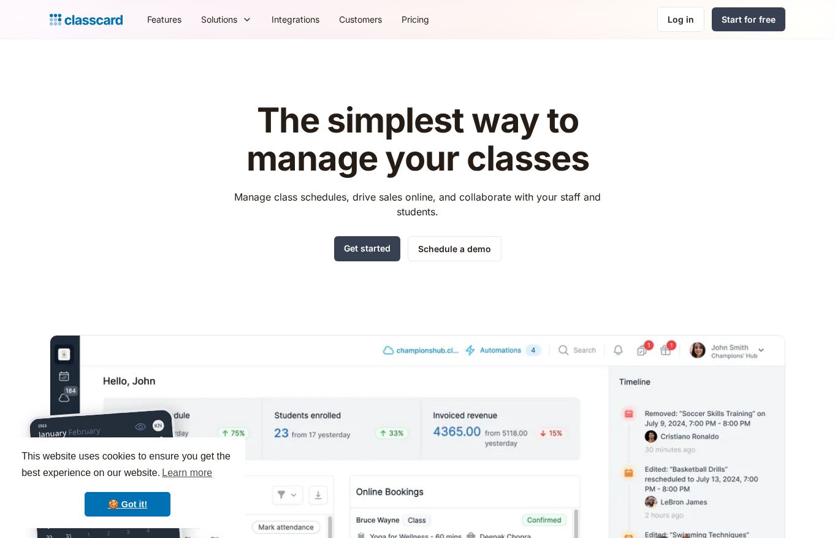 This screenshot has height=538, width=835. Describe the element at coordinates (749, 19) in the screenshot. I see `a: Start for free` at that location.